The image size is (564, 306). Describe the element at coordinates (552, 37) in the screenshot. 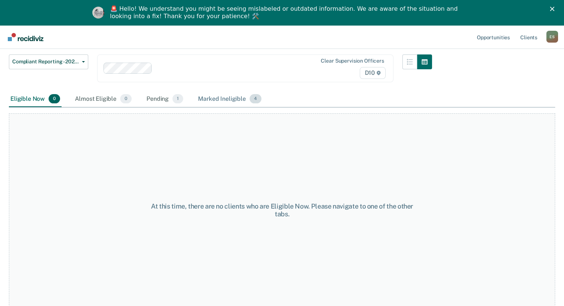

I see `div: E S` at that location.